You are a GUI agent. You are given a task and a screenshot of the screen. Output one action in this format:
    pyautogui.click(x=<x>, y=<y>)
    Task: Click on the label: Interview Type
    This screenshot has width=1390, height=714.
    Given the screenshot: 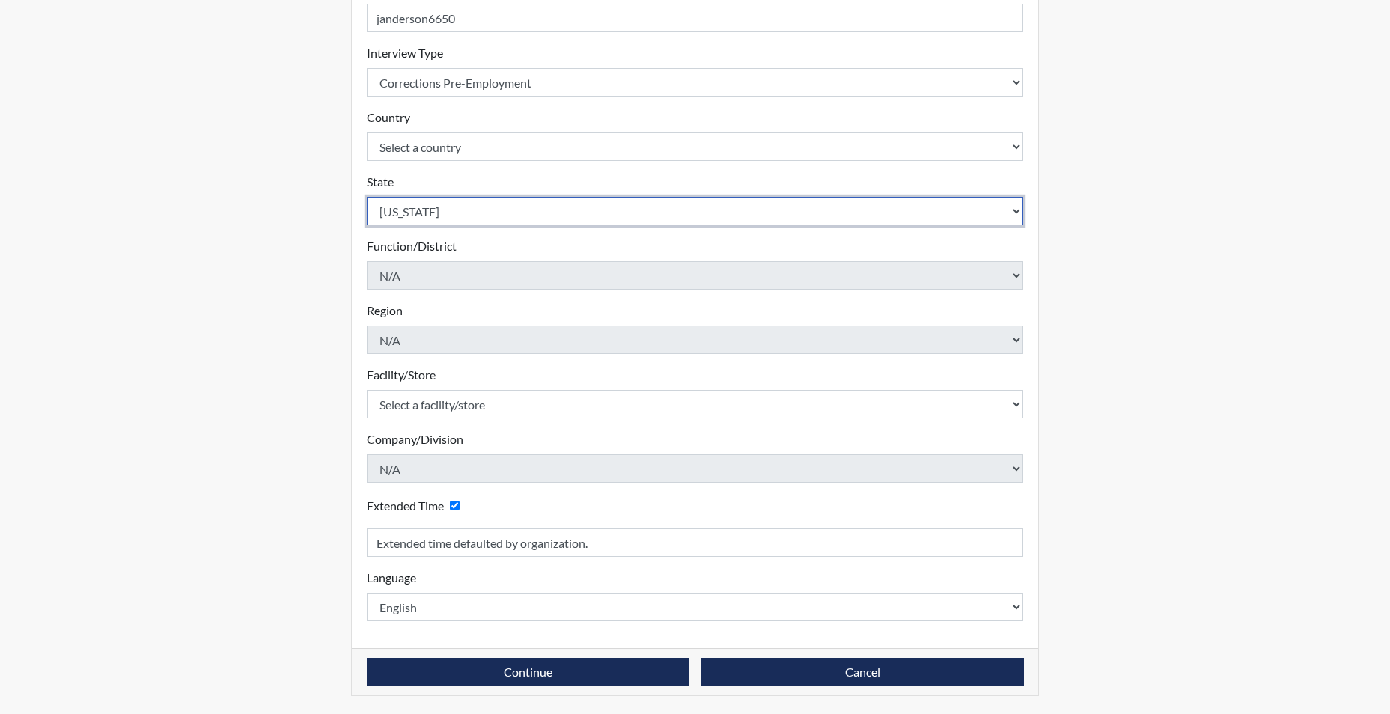 What is the action you would take?
    pyautogui.click(x=405, y=53)
    